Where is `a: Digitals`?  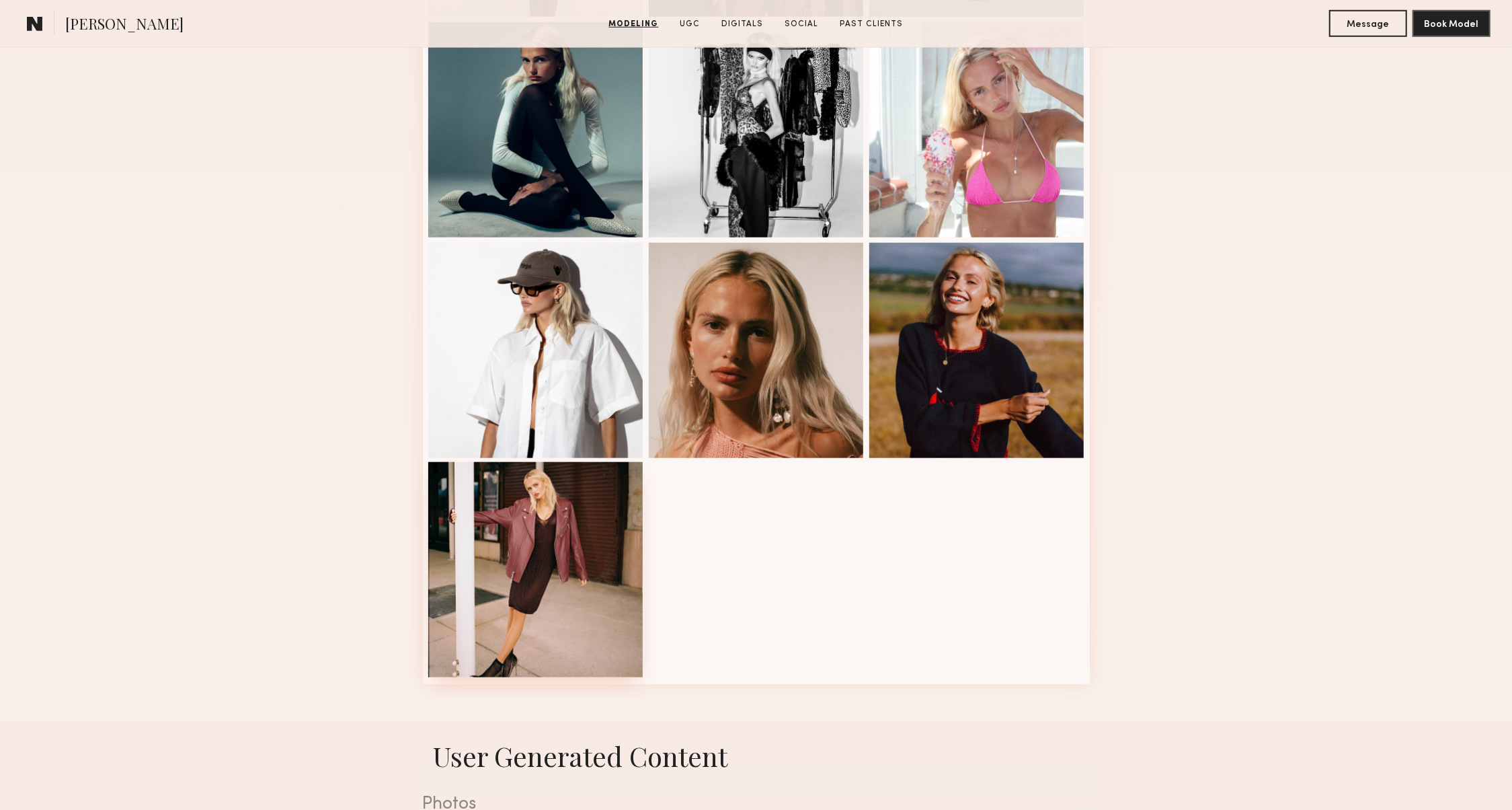
a: Digitals is located at coordinates (743, 25).